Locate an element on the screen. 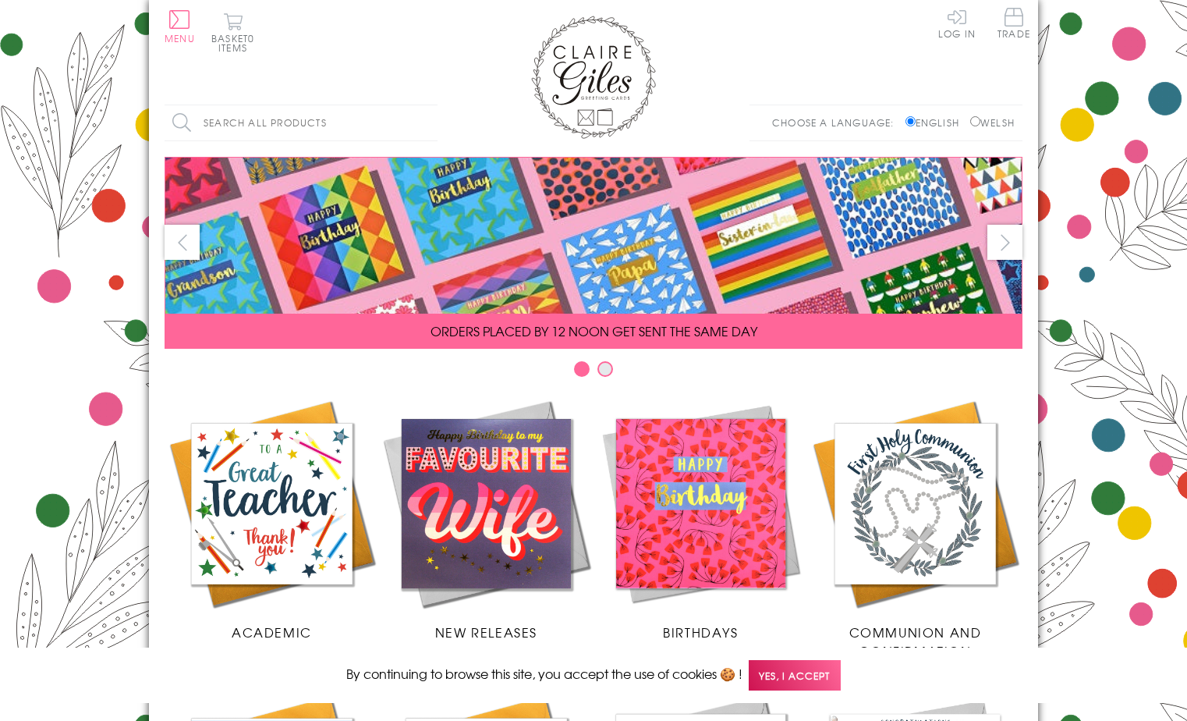 This screenshot has width=1187, height=721. a: Academic is located at coordinates (271, 519).